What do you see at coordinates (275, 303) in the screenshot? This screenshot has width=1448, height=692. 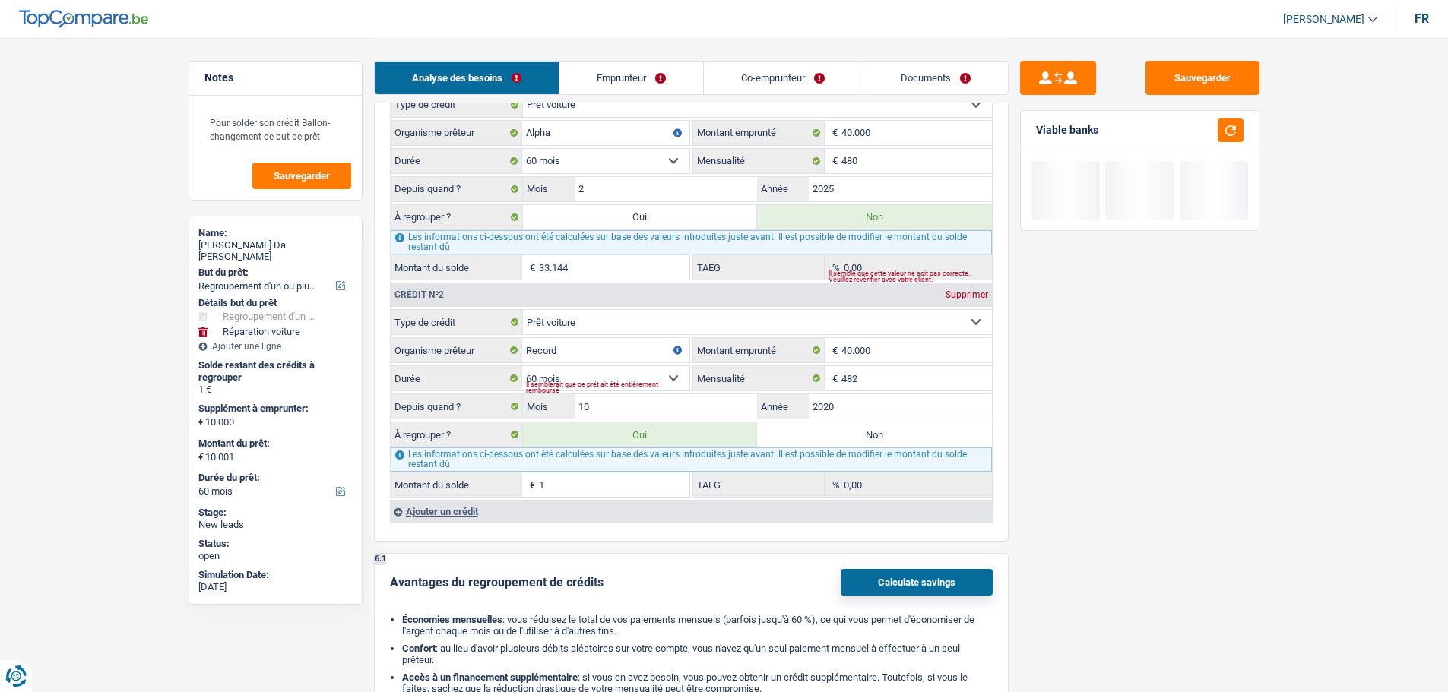 I see `div: Détails but du prêt` at bounding box center [275, 303].